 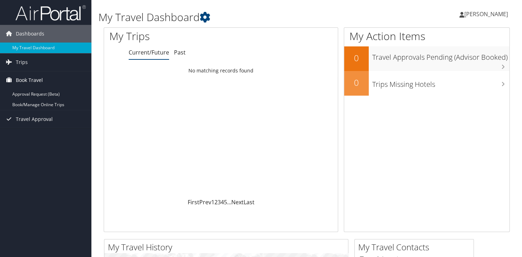 I want to click on a: 4, so click(x=222, y=202).